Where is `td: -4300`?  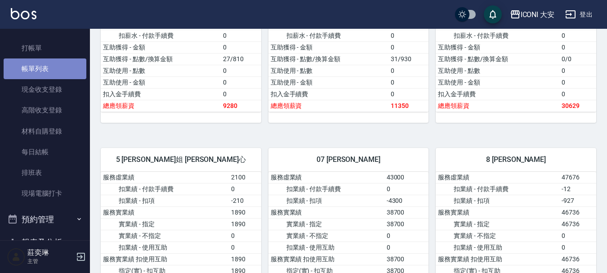
td: -4300 is located at coordinates (406, 200).